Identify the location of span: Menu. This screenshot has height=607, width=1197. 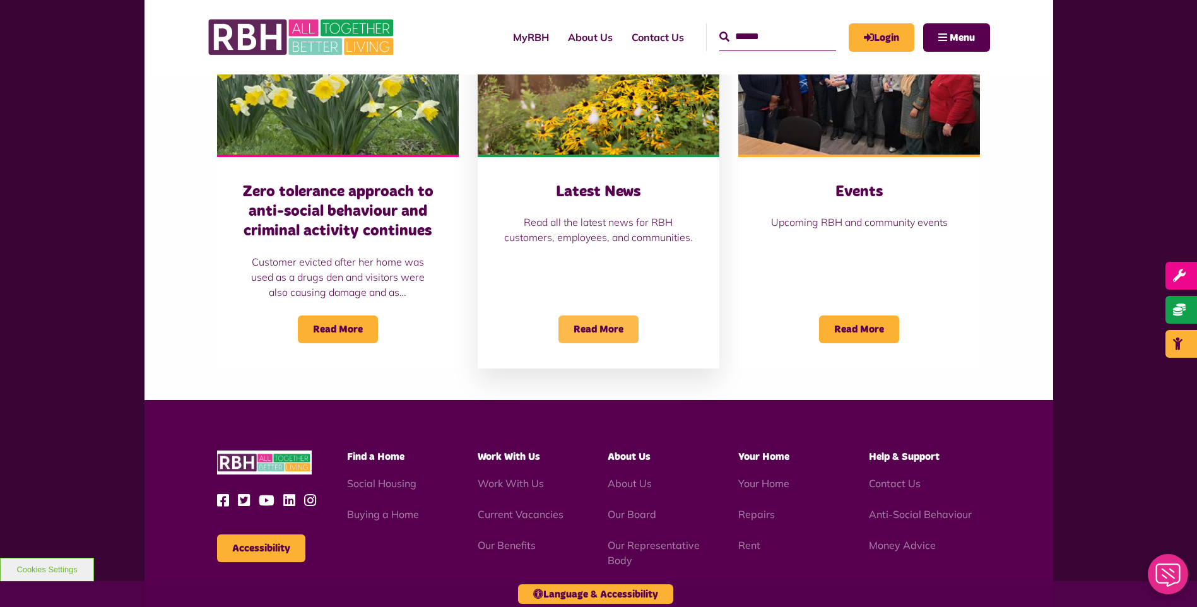
(962, 38).